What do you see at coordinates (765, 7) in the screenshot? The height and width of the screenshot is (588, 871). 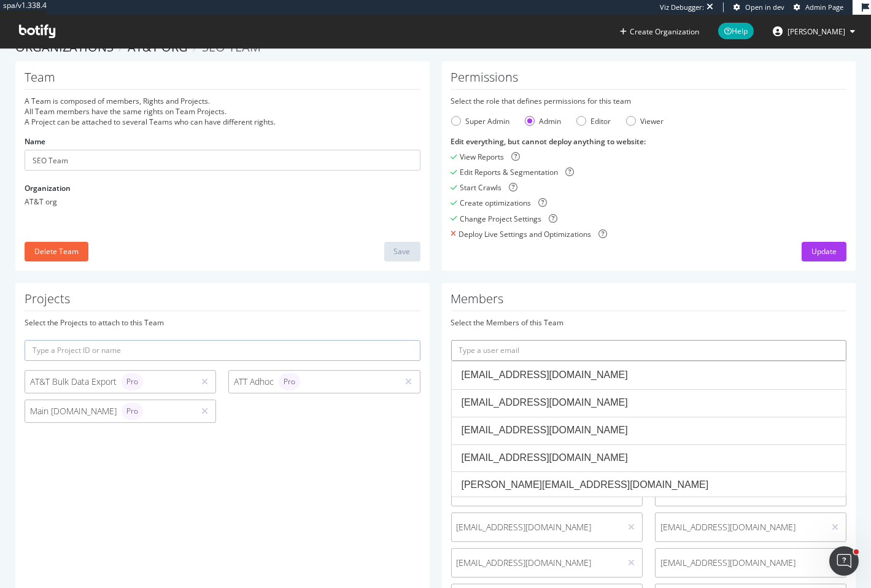 I see `span: Open in dev` at bounding box center [765, 7].